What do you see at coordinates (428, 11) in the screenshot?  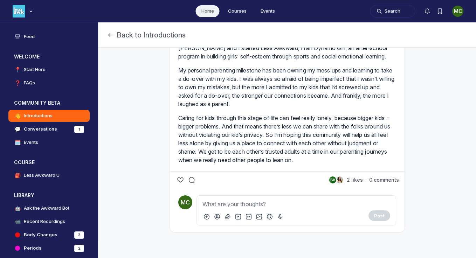 I see `button: Notifications` at bounding box center [428, 11].